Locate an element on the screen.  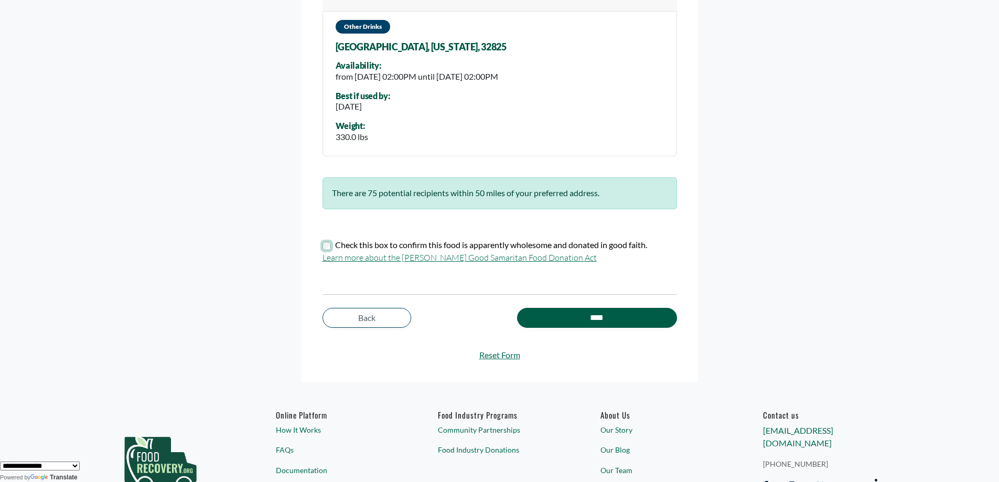
img: Google Translate is located at coordinates (40, 478).